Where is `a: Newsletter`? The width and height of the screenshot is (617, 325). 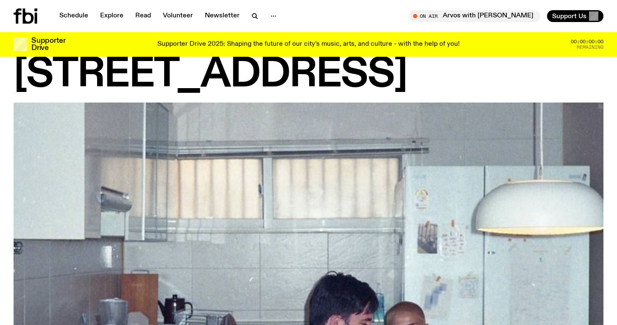
a: Newsletter is located at coordinates (222, 16).